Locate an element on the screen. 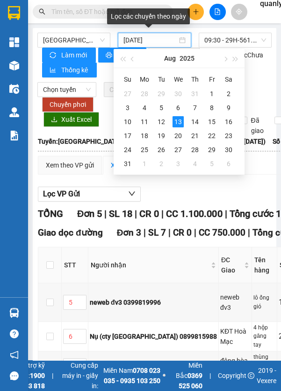  div: 23 is located at coordinates (228, 136).